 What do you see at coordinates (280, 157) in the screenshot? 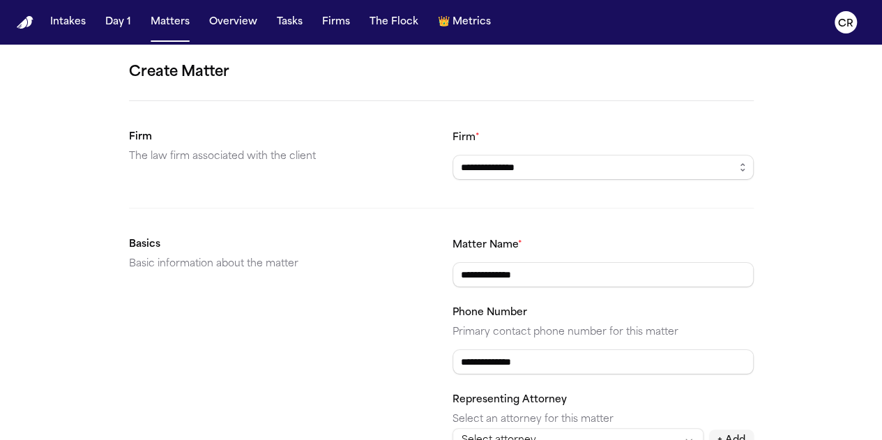
I see `p: The law firm associated with the client` at bounding box center [280, 157].